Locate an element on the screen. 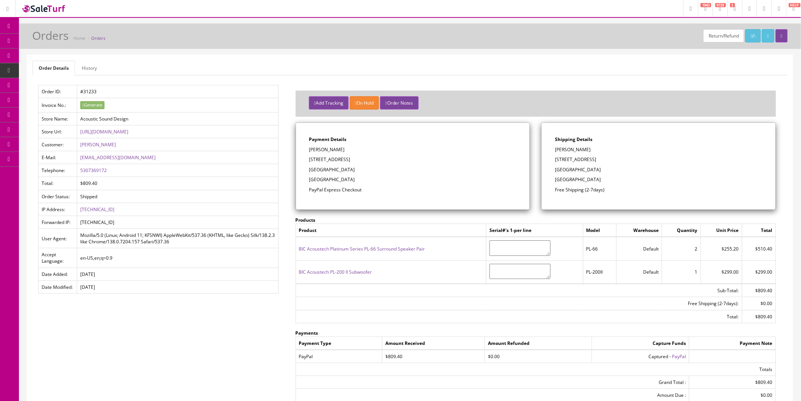 Image resolution: width=801 pixels, height=401 pixels. a: BIC Acoustech Platinum Series PL-66 Surround Speaker Pair is located at coordinates (362, 248).